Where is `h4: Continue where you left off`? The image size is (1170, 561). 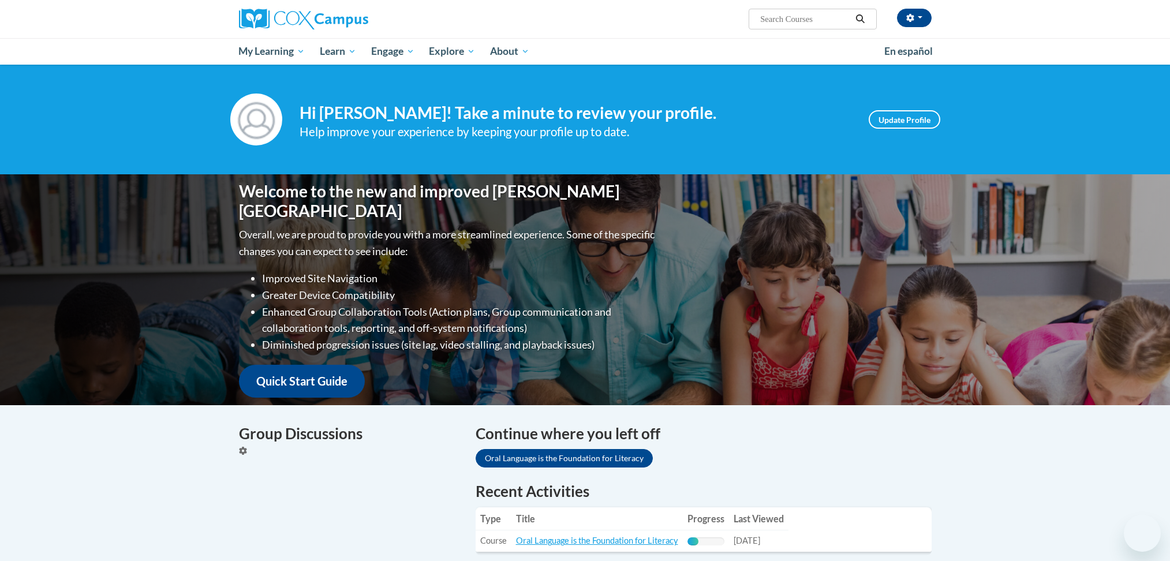 h4: Continue where you left off is located at coordinates (703, 433).